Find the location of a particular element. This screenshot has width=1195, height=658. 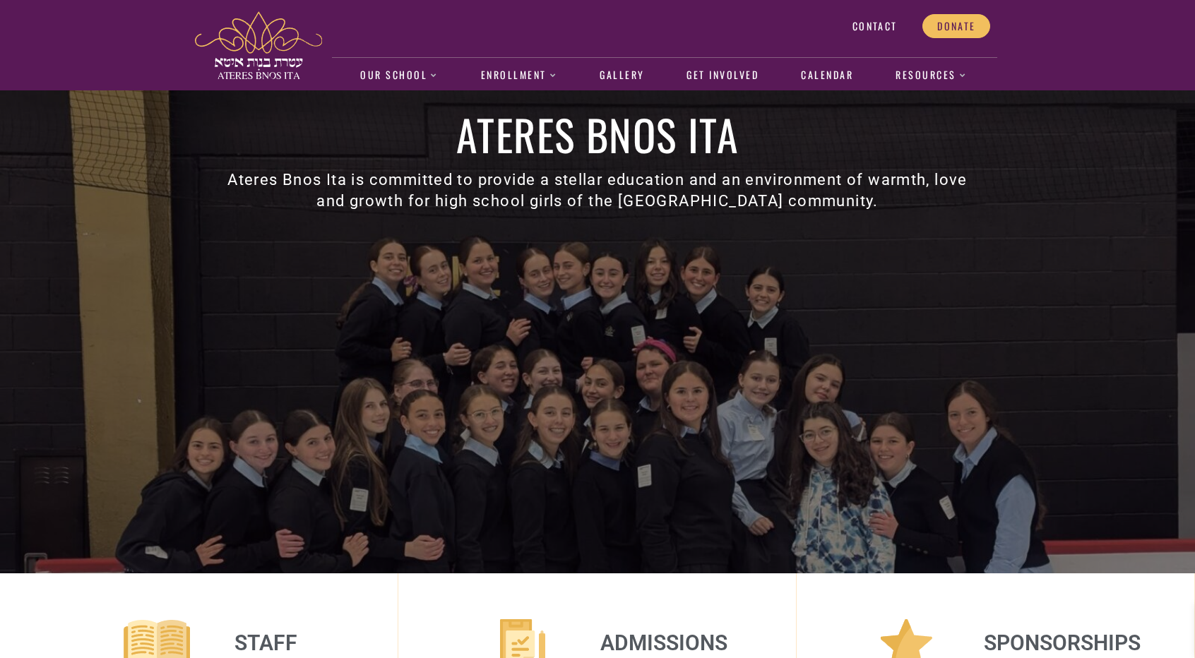

a: Contact is located at coordinates (875, 26).